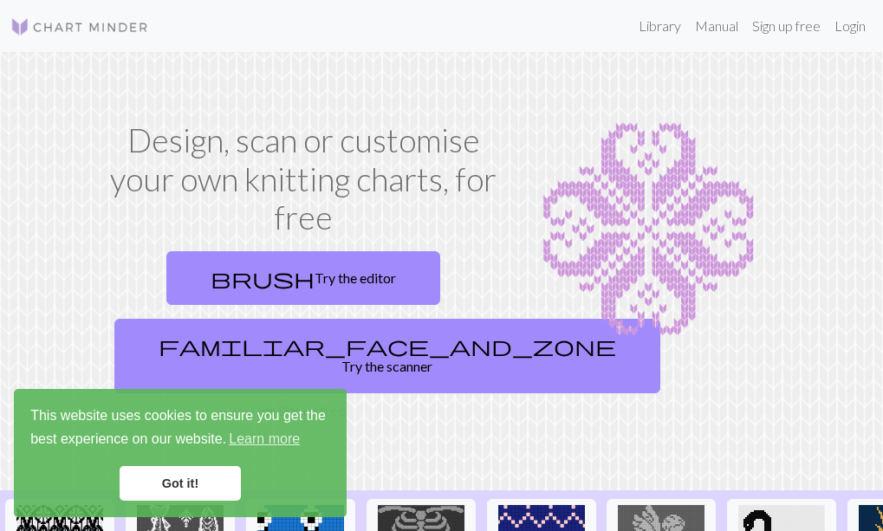  Describe the element at coordinates (786, 26) in the screenshot. I see `a: Sign up free` at that location.